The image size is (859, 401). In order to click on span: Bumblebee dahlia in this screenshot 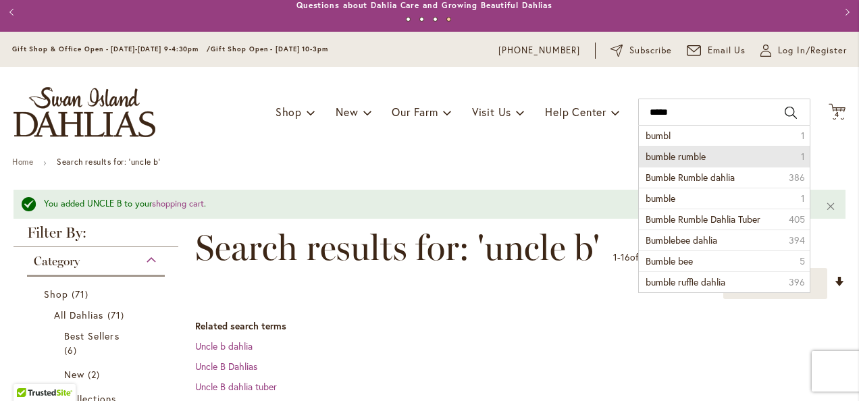, I will do `click(682, 240)`.